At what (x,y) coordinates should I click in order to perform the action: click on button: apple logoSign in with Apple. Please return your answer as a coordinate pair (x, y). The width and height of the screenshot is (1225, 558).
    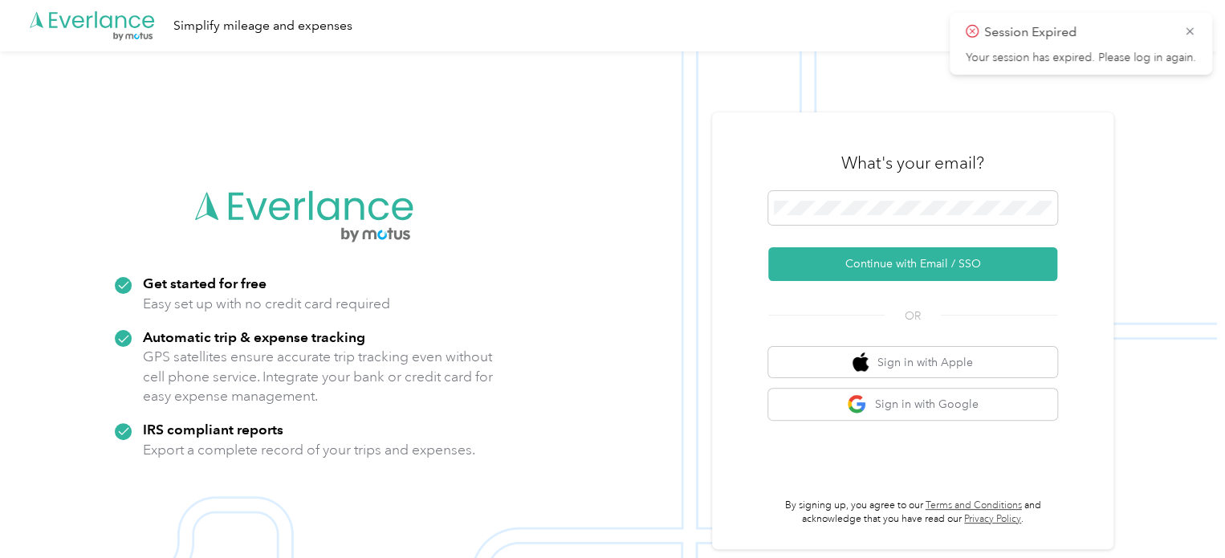
    Looking at the image, I should click on (913, 362).